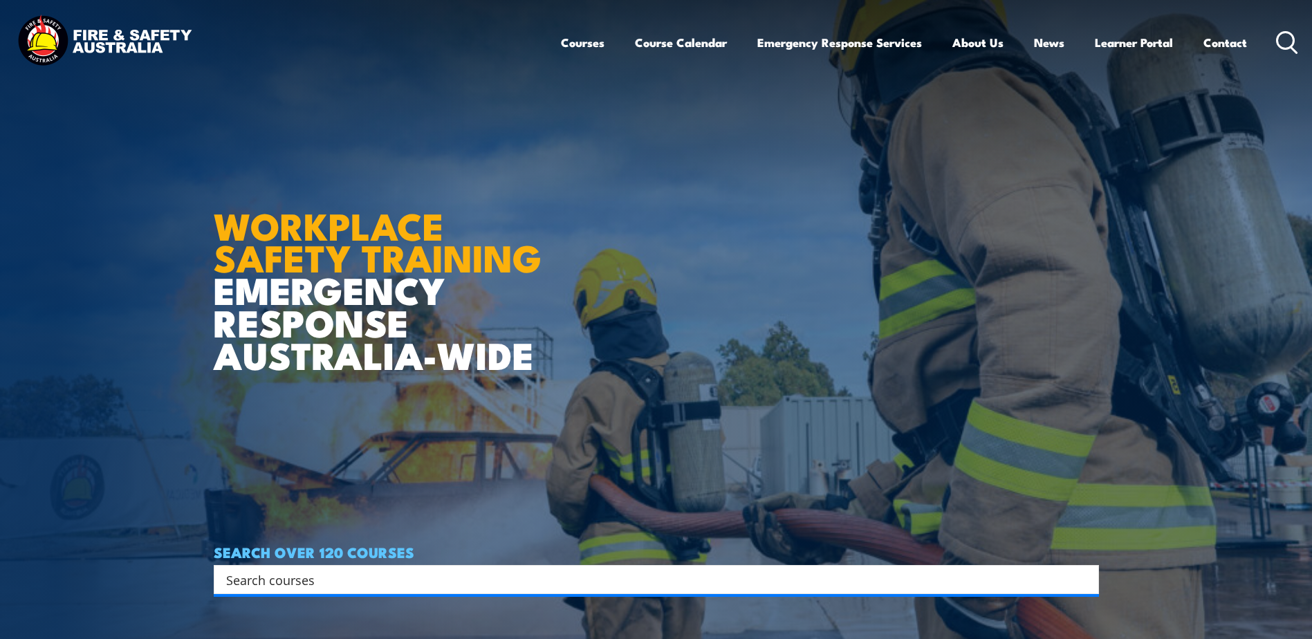  I want to click on h4: SEARCH OVER 120 COURSES, so click(656, 552).